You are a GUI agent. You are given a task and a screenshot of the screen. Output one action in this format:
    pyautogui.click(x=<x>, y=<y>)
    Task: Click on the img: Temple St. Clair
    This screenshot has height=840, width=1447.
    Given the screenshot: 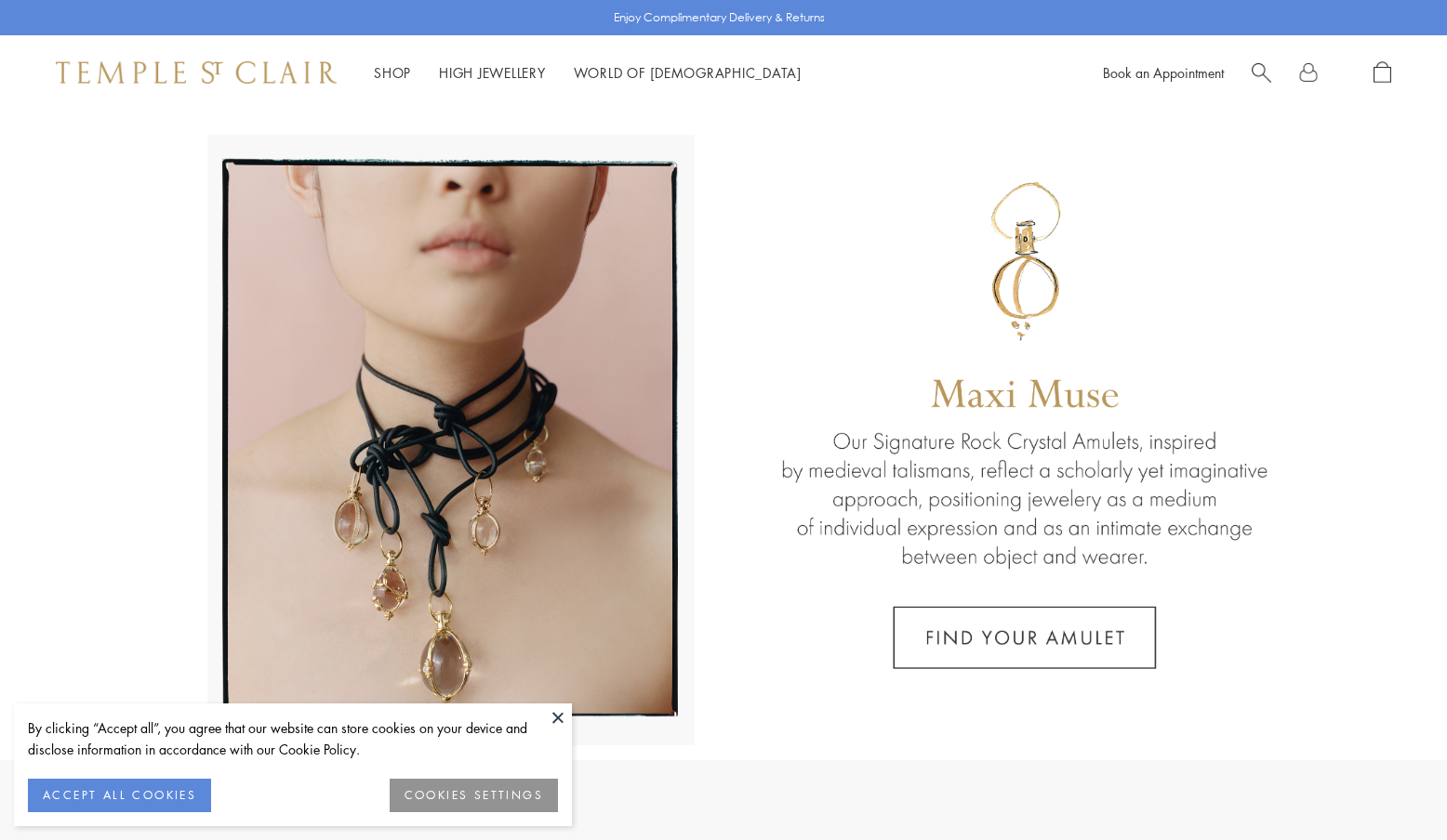 What is the action you would take?
    pyautogui.click(x=196, y=72)
    